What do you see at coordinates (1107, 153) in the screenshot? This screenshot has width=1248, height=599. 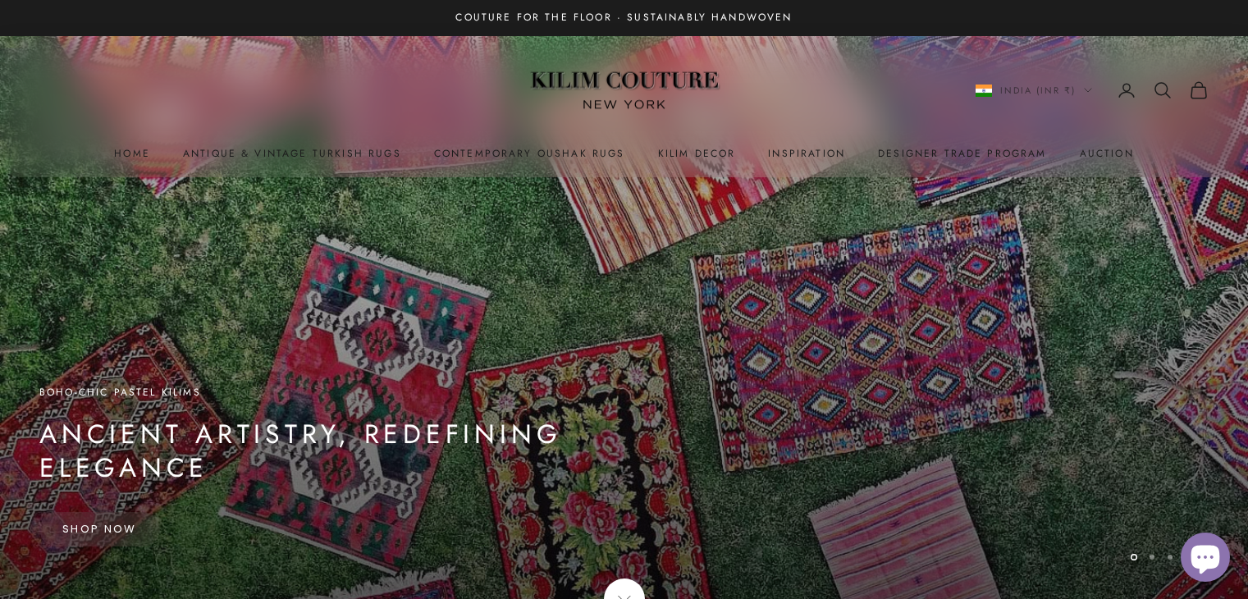 I see `a: Auction` at bounding box center [1107, 153].